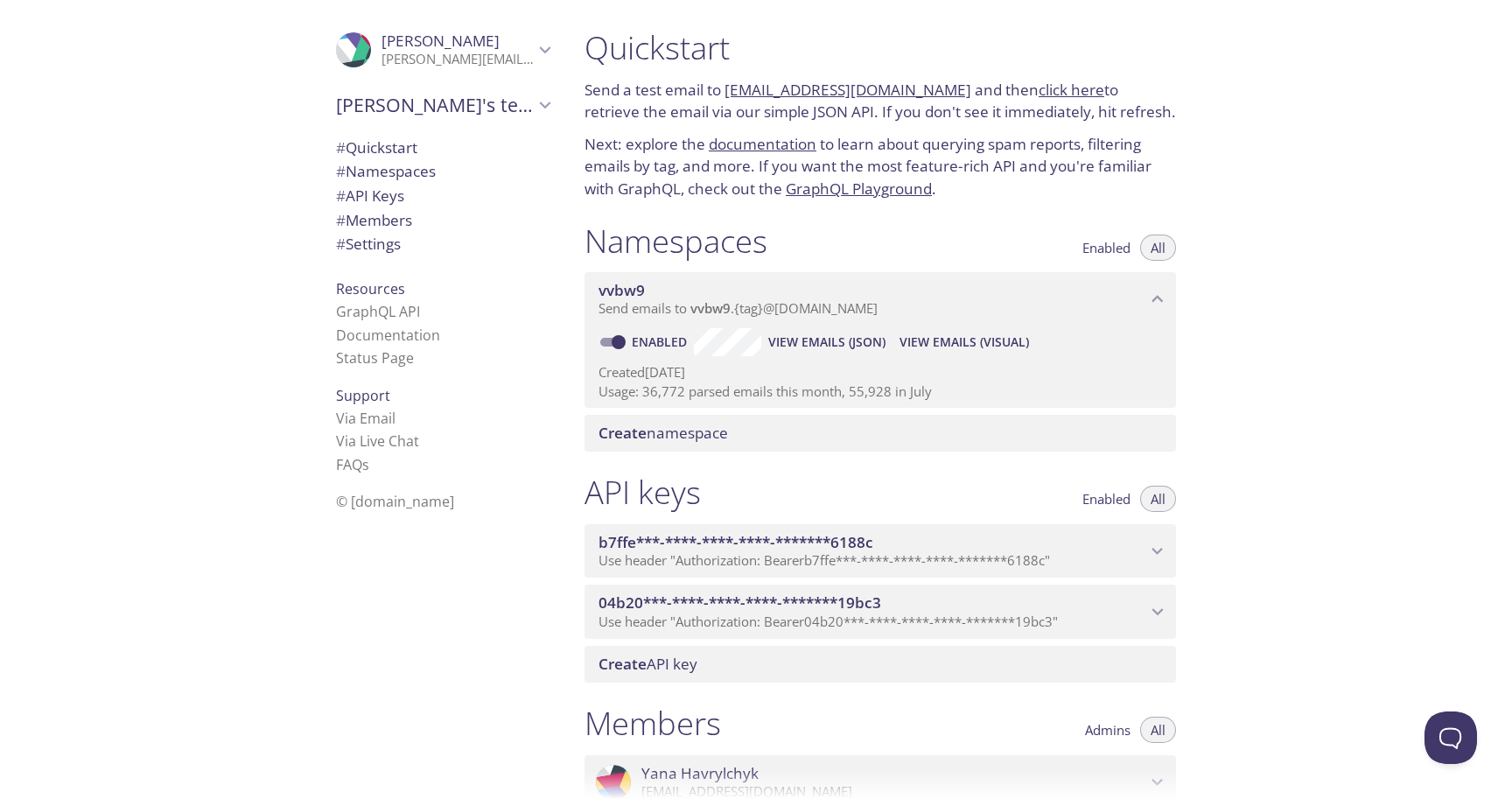 Image resolution: width=1512 pixels, height=799 pixels. Describe the element at coordinates (370, 195) in the screenshot. I see `span: API Keys` at that location.